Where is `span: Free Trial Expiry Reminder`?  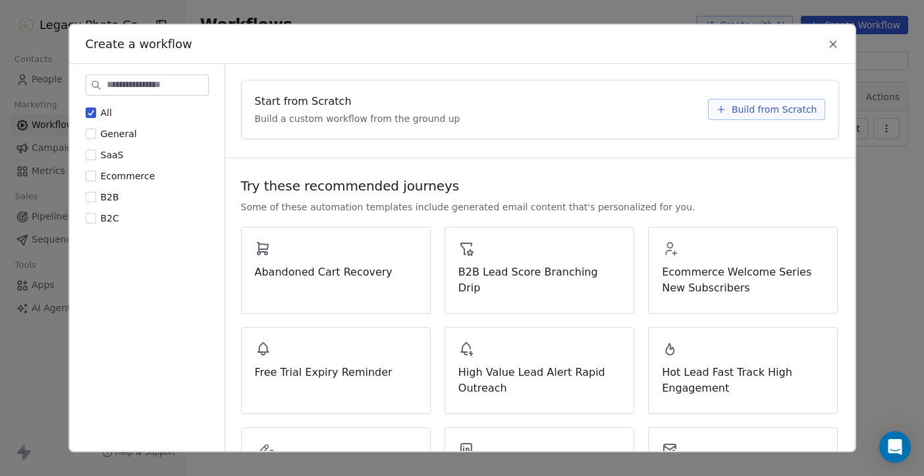
span: Free Trial Expiry Reminder is located at coordinates (336, 372).